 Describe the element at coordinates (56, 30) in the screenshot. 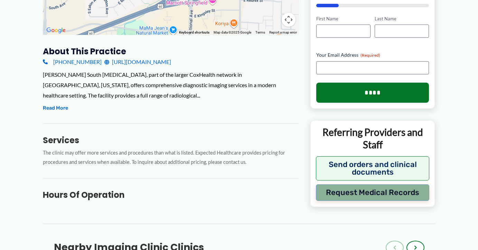

I see `img: Google` at that location.